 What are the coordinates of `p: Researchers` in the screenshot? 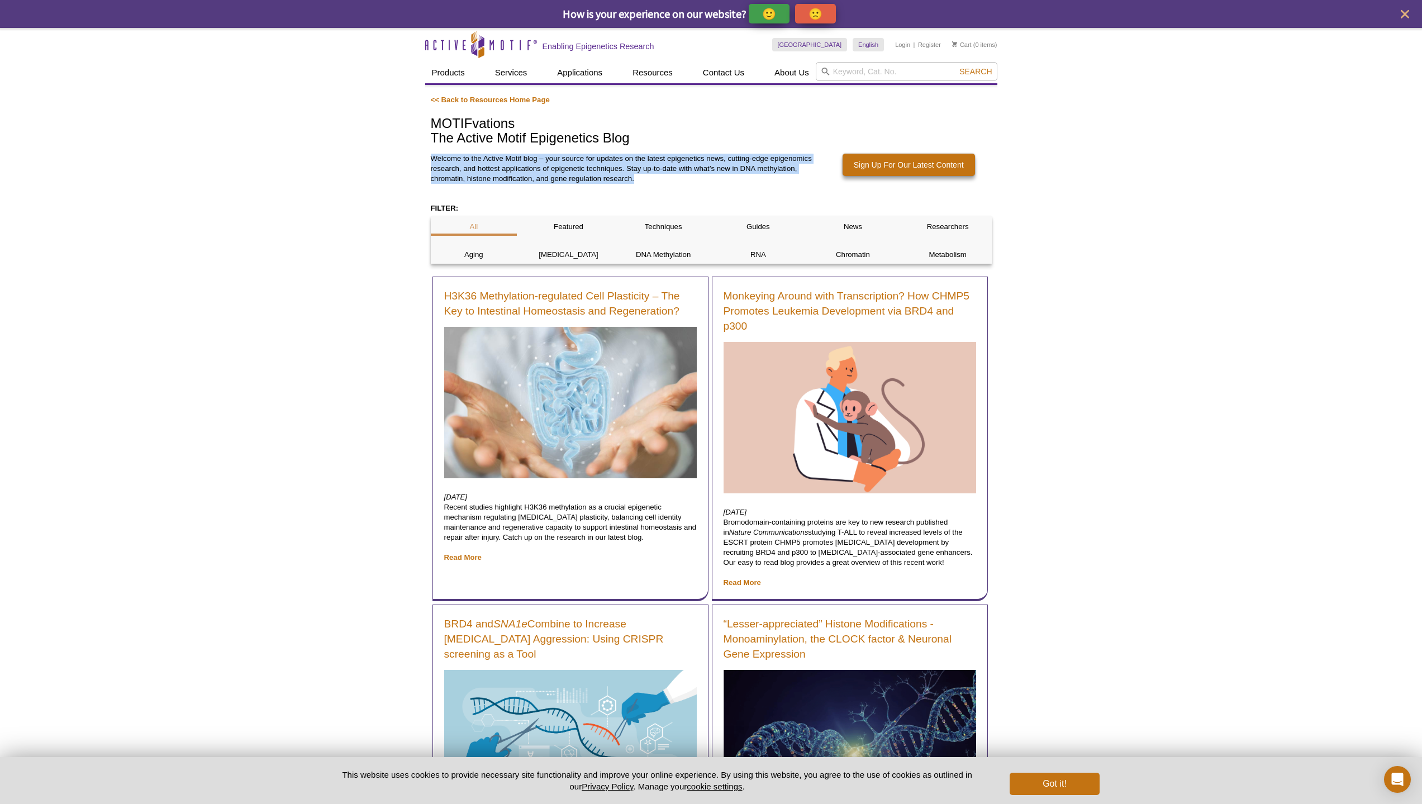 It's located at (948, 227).